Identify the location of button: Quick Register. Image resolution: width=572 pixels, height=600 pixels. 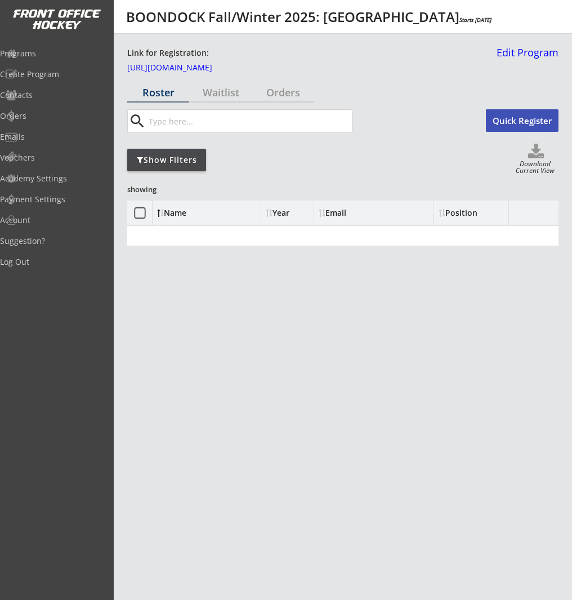
(522, 121).